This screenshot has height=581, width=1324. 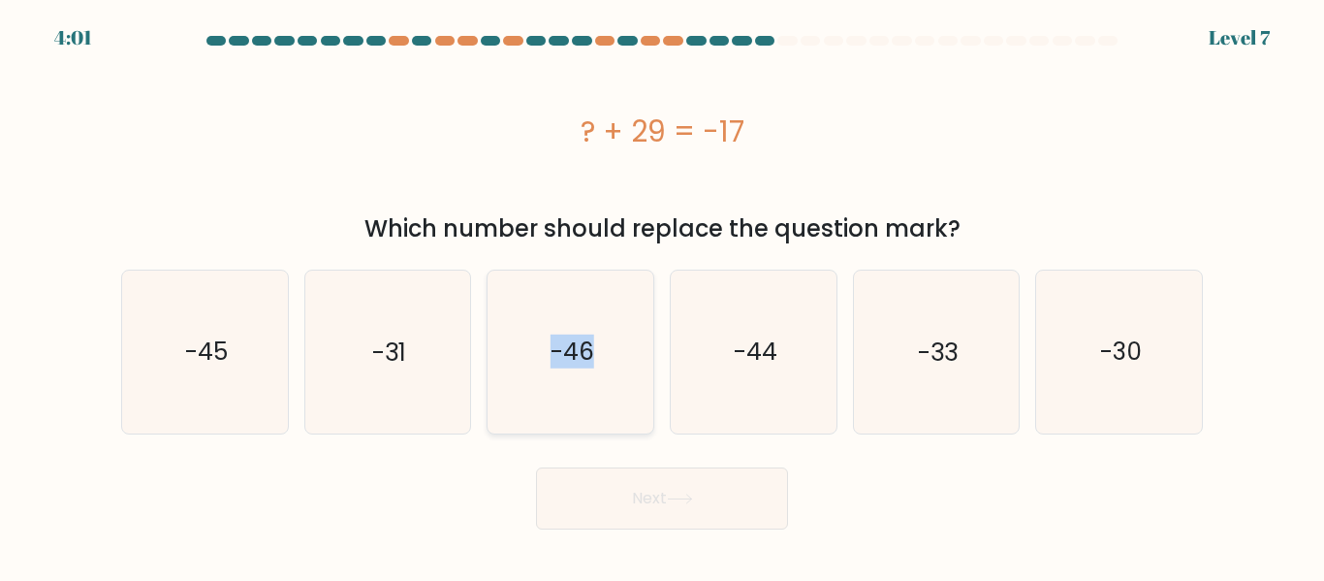 What do you see at coordinates (206, 351) in the screenshot?
I see `text: -45` at bounding box center [206, 351].